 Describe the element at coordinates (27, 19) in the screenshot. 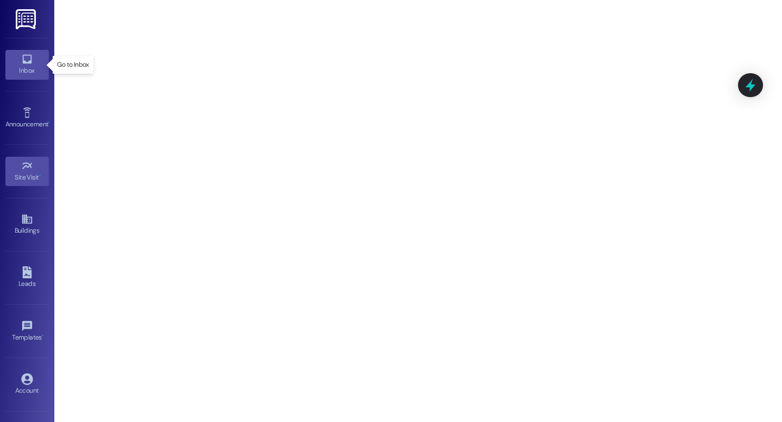

I see `img: ResiDesk Logo` at that location.